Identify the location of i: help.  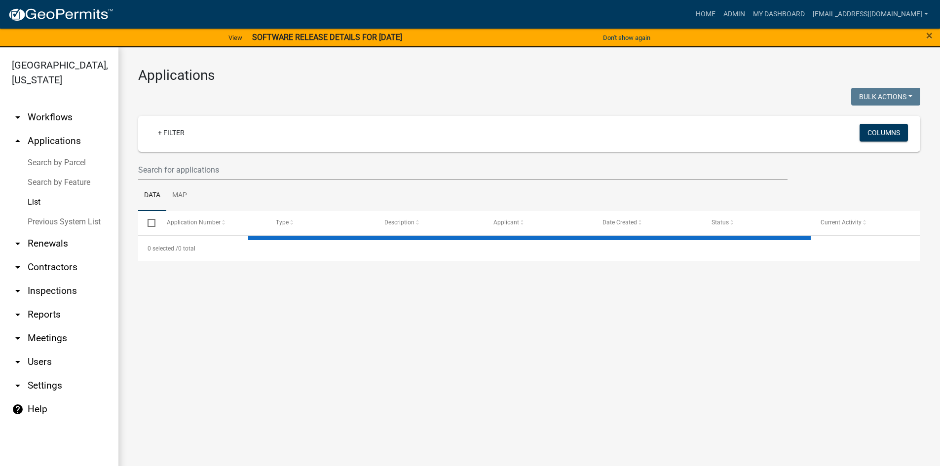
(18, 410).